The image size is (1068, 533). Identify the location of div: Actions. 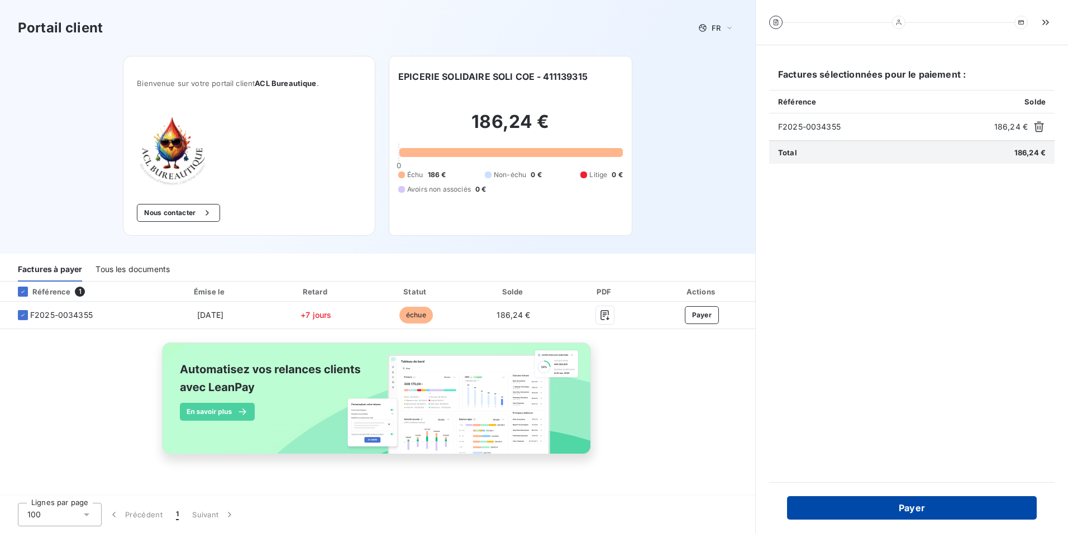
(701, 292).